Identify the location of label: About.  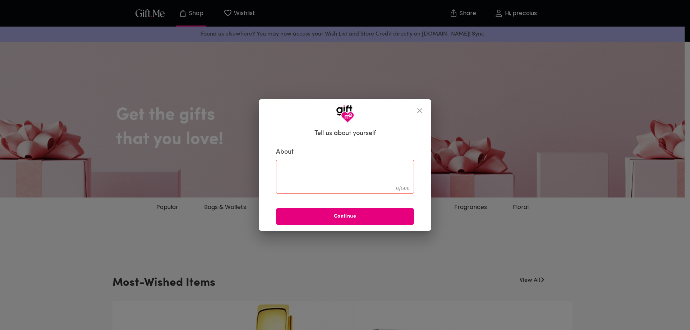
(345, 152).